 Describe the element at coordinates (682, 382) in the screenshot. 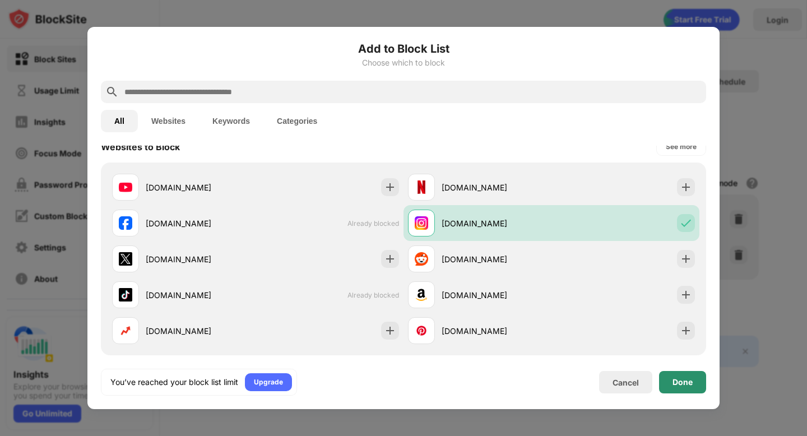

I see `div: Done` at that location.